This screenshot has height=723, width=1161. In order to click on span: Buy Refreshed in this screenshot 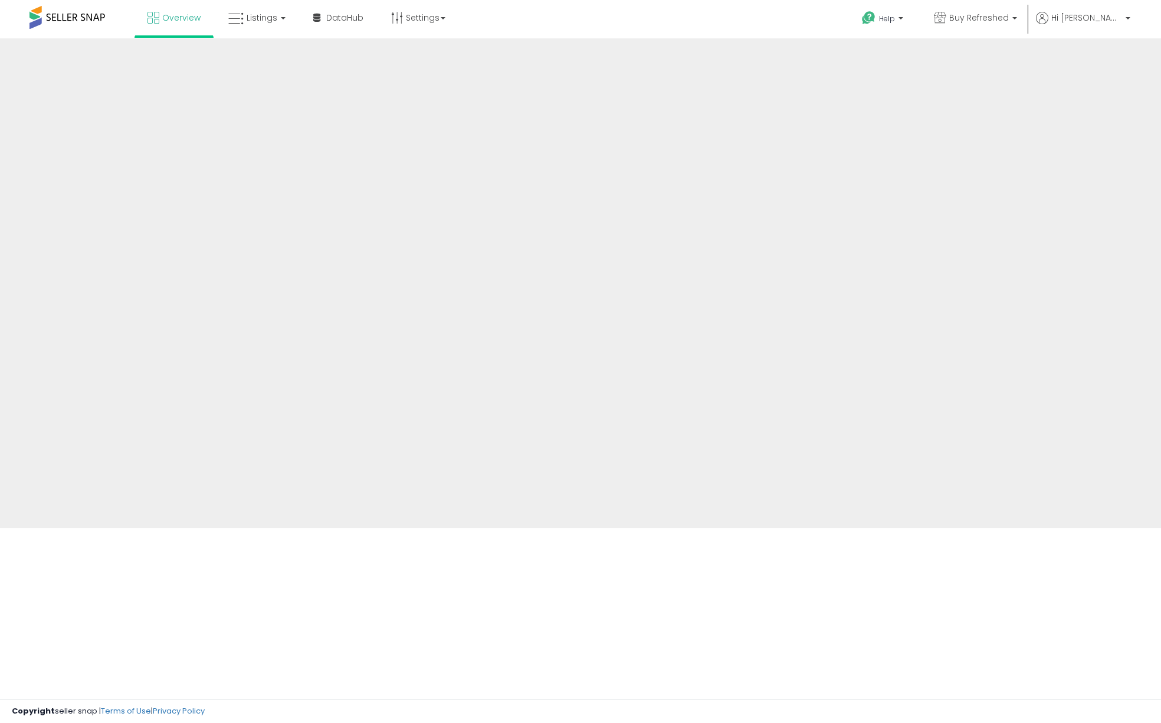, I will do `click(979, 18)`.